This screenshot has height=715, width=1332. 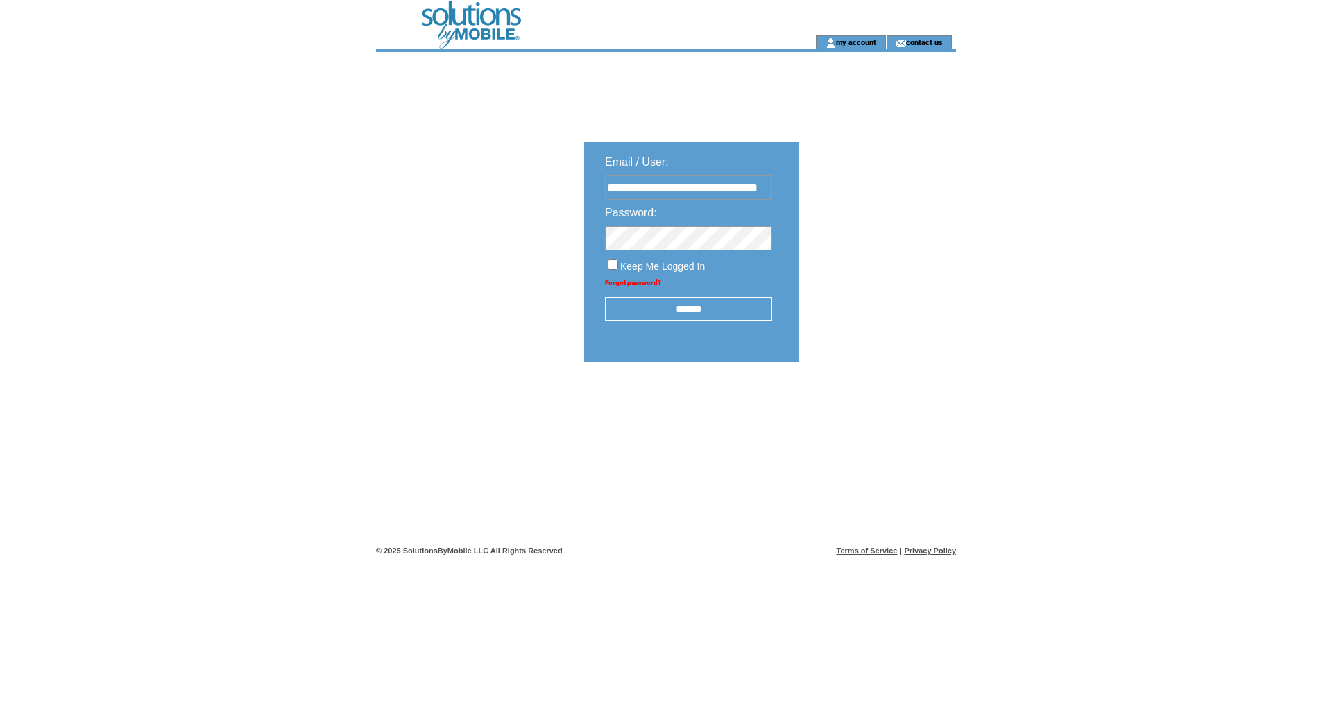 I want to click on span: © 2025 SolutionsByMobile LLC All Rights Reserved, so click(x=469, y=551).